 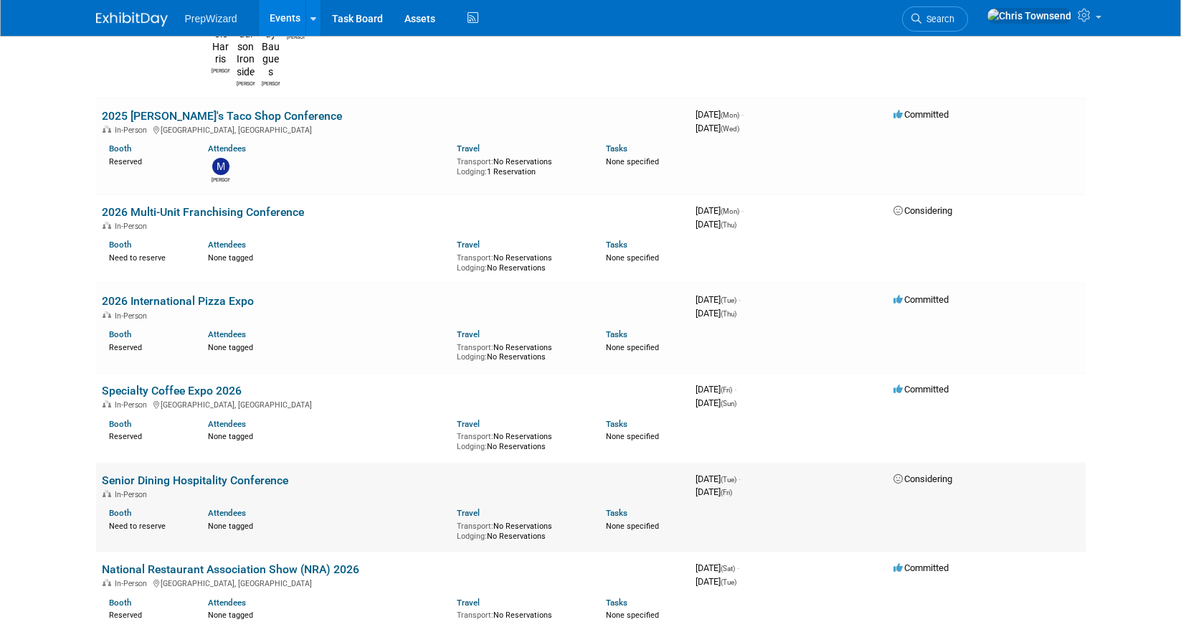 What do you see at coordinates (132, 19) in the screenshot?
I see `img: ExhibitDay` at bounding box center [132, 19].